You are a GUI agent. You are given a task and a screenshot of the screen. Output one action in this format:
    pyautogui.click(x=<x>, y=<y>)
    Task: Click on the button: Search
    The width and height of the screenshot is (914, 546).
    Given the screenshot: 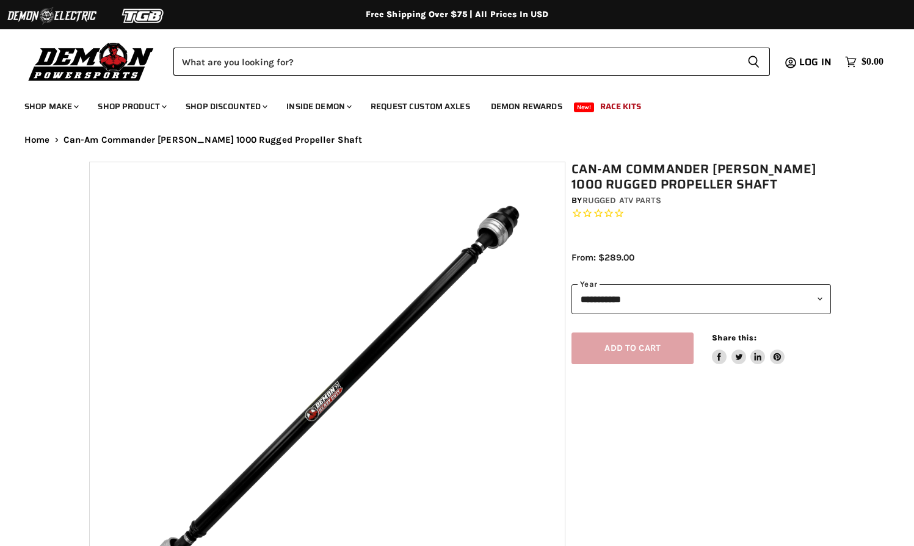 What is the action you would take?
    pyautogui.click(x=753, y=62)
    